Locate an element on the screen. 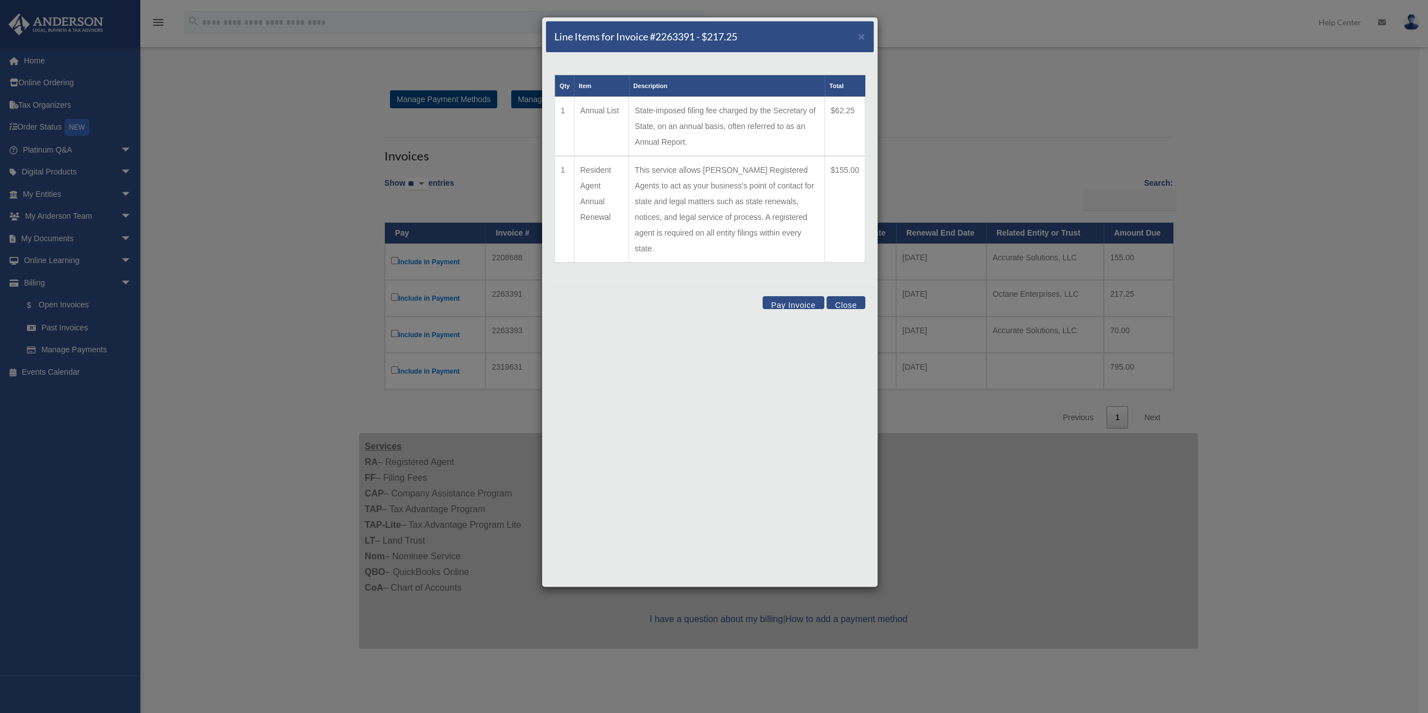 This screenshot has width=1428, height=713. th: Total is located at coordinates (845, 86).